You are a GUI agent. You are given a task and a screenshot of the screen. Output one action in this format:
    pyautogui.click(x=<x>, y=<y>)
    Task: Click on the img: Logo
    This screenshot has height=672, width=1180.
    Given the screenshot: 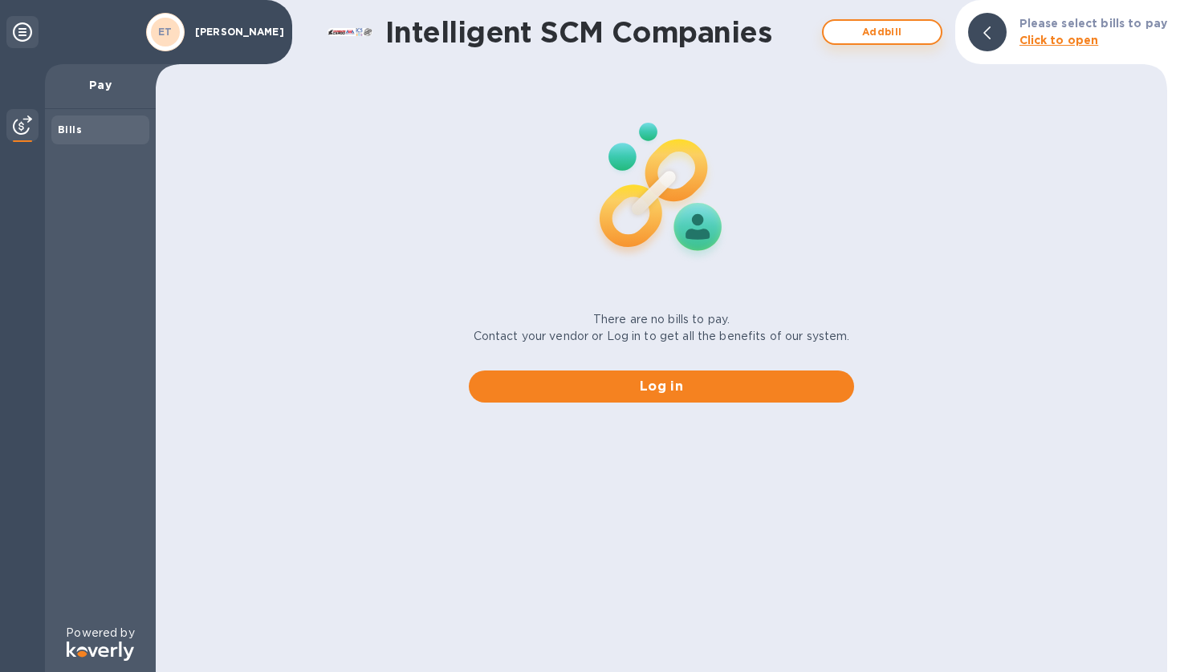 What is the action you would take?
    pyautogui.click(x=100, y=652)
    